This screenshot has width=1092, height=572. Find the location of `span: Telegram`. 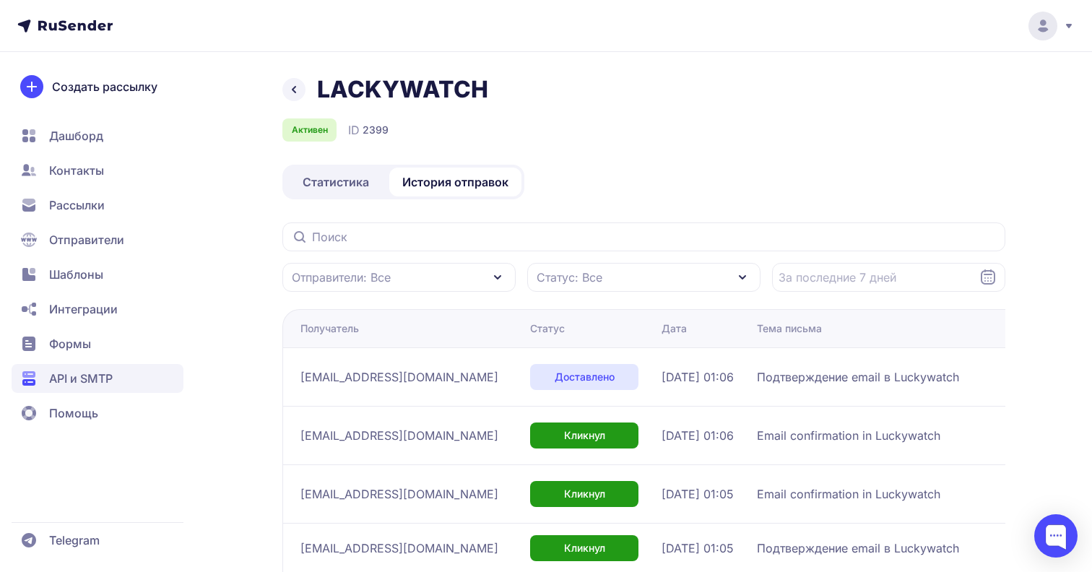

span: Telegram is located at coordinates (74, 540).